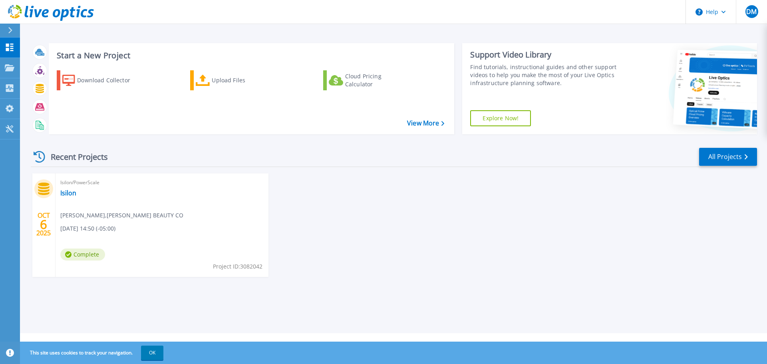  What do you see at coordinates (546, 75) in the screenshot?
I see `div: Find tutorials, instructional guides and other support videos to help you make the most of your L...` at bounding box center [546, 75].